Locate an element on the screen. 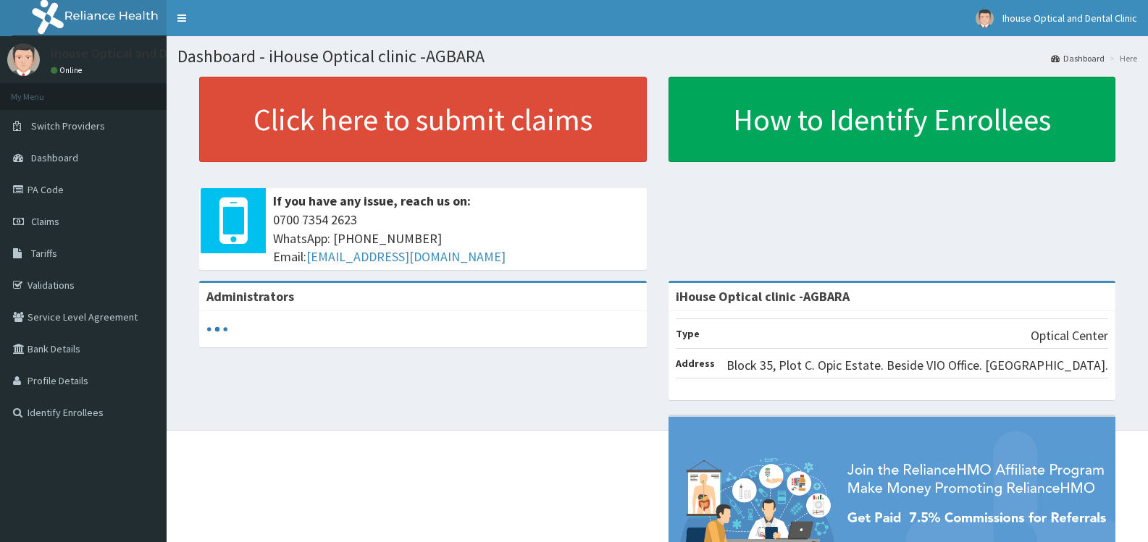 This screenshot has height=542, width=1148. a: Click here to submit claims is located at coordinates (423, 120).